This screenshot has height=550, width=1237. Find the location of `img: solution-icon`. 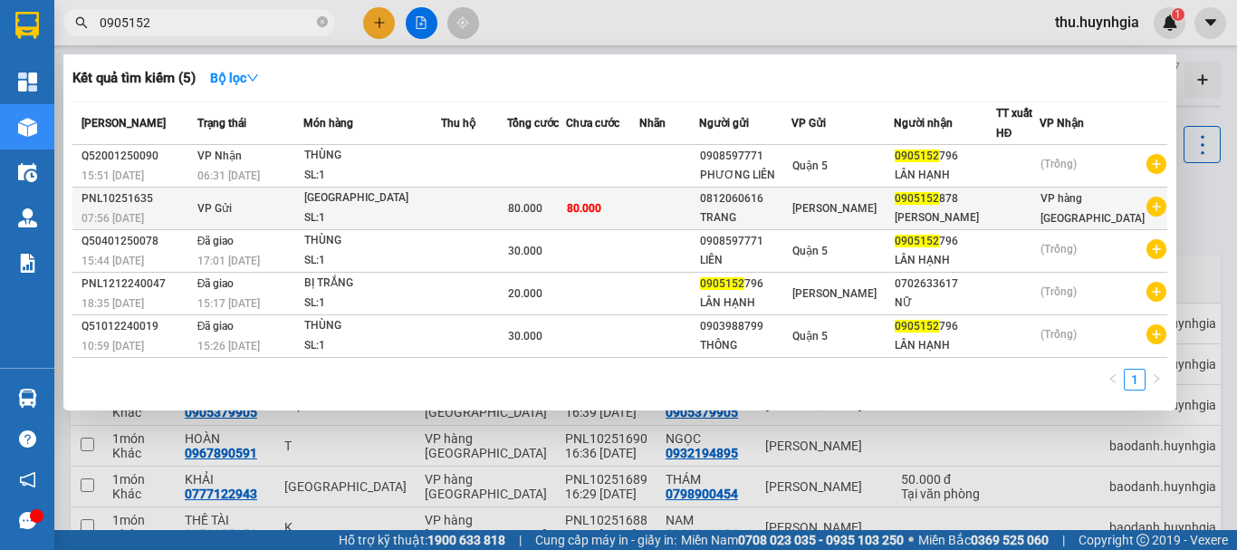

img: solution-icon is located at coordinates (27, 263).